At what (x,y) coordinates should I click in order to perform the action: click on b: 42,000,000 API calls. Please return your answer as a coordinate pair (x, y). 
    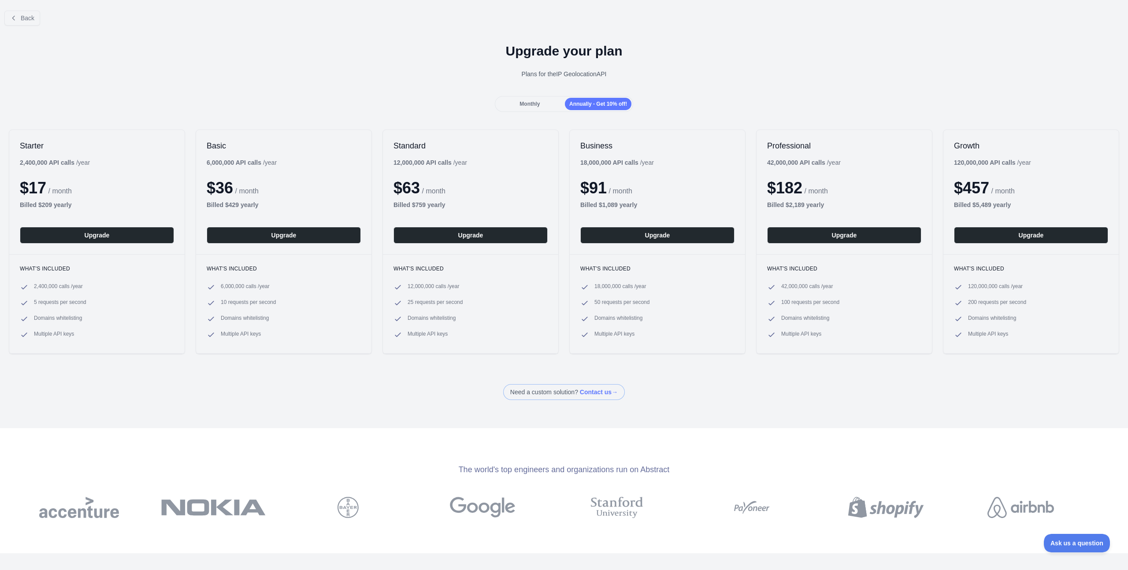
    Looking at the image, I should click on (796, 163).